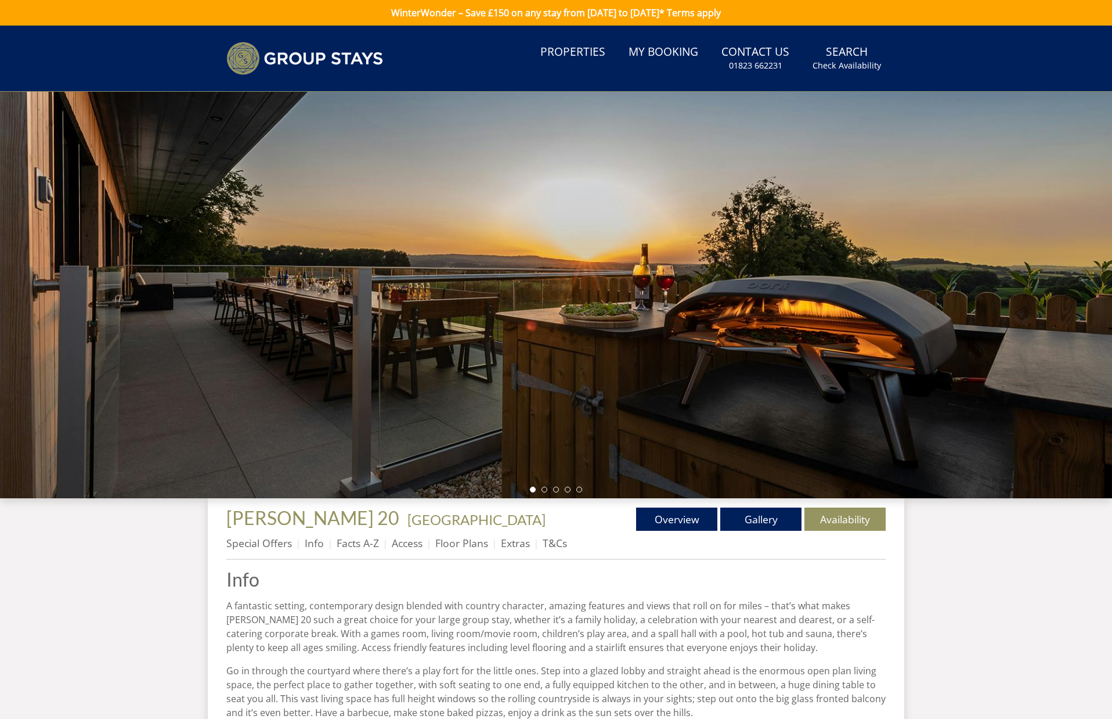 This screenshot has width=1112, height=719. What do you see at coordinates (573, 52) in the screenshot?
I see `a: Properties` at bounding box center [573, 52].